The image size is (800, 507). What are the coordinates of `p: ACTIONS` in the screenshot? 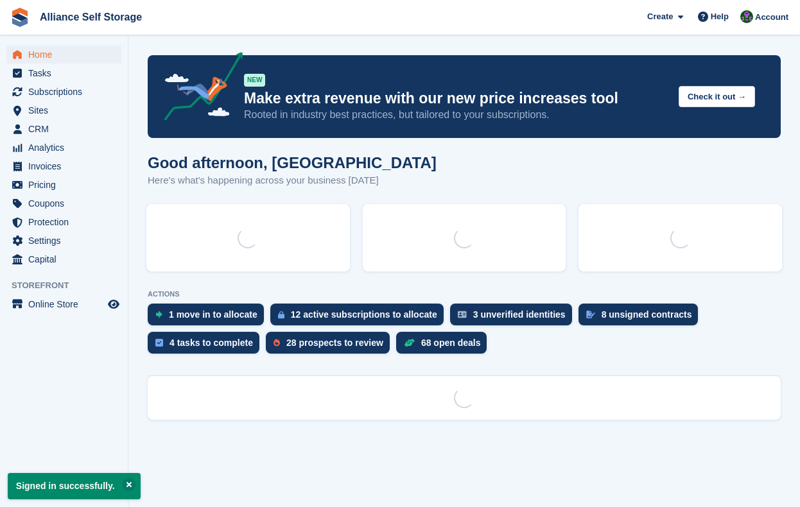 It's located at (464, 294).